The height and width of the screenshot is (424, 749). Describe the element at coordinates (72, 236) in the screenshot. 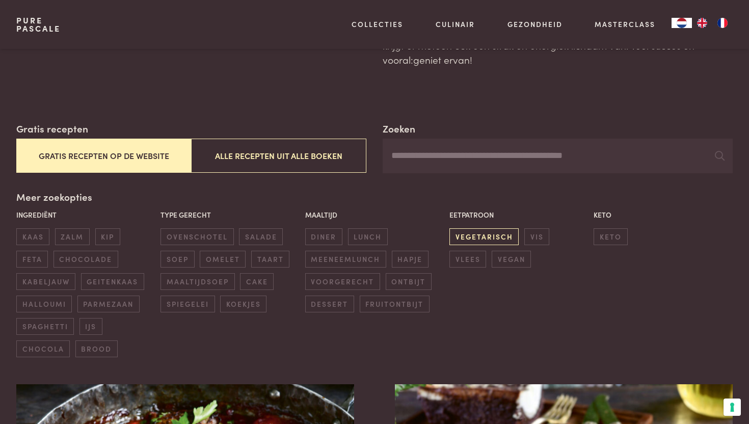

I see `span: zalm` at that location.